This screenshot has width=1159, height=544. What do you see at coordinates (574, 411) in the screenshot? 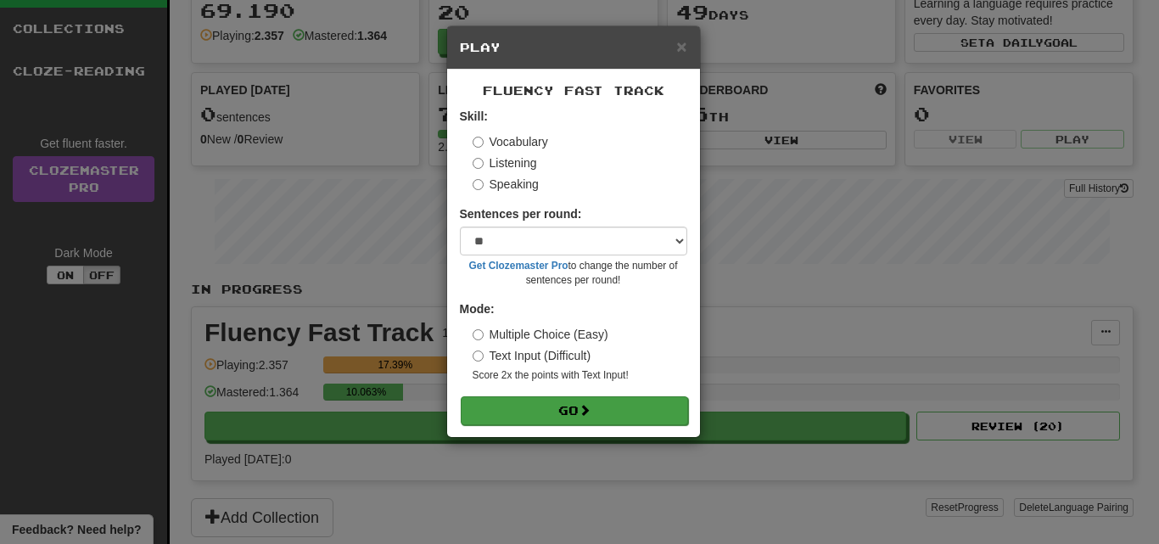
I see `button: Go` at bounding box center [574, 411].